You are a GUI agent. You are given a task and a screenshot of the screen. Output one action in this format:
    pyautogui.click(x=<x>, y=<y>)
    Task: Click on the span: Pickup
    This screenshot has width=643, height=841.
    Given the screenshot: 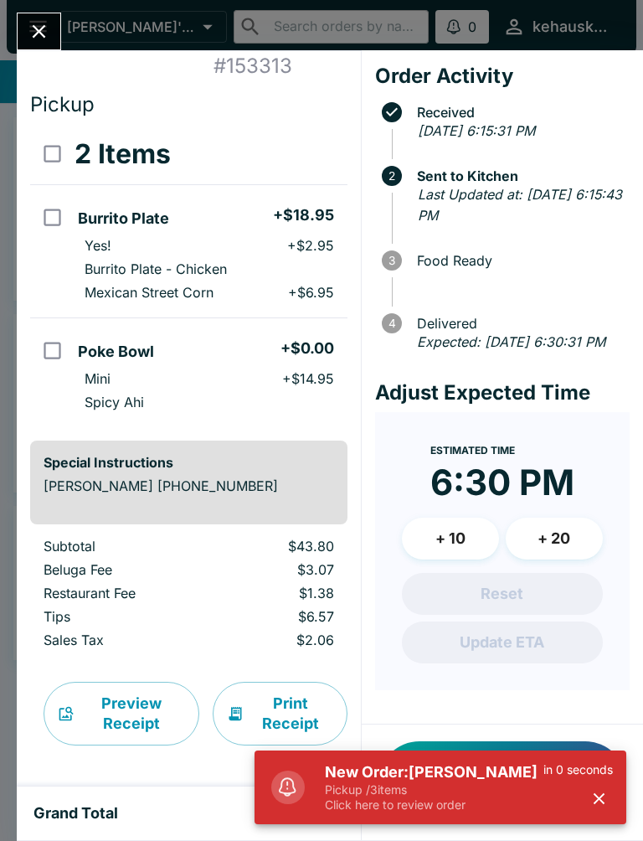 What is the action you would take?
    pyautogui.click(x=62, y=104)
    